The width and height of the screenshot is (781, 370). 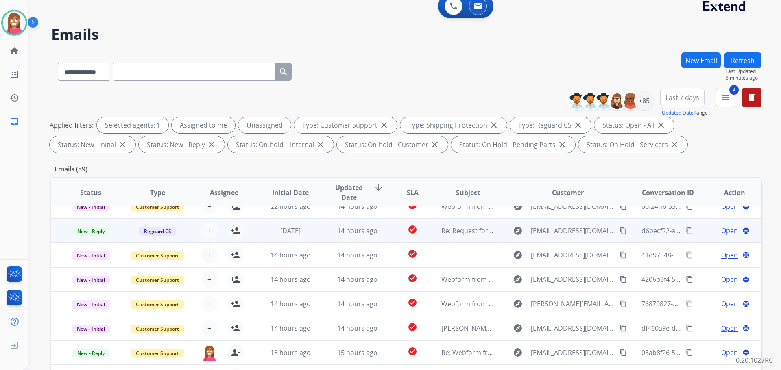 What do you see at coordinates (14, 122) in the screenshot?
I see `mat-icon: inbox` at bounding box center [14, 122].